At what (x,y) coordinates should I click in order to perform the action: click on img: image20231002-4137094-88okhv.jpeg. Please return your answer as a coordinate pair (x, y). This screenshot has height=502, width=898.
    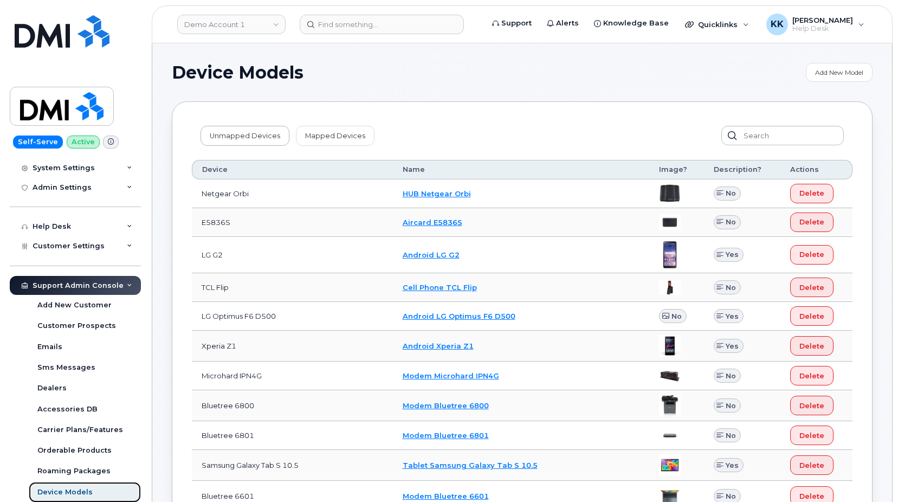
    Looking at the image, I should click on (669, 287).